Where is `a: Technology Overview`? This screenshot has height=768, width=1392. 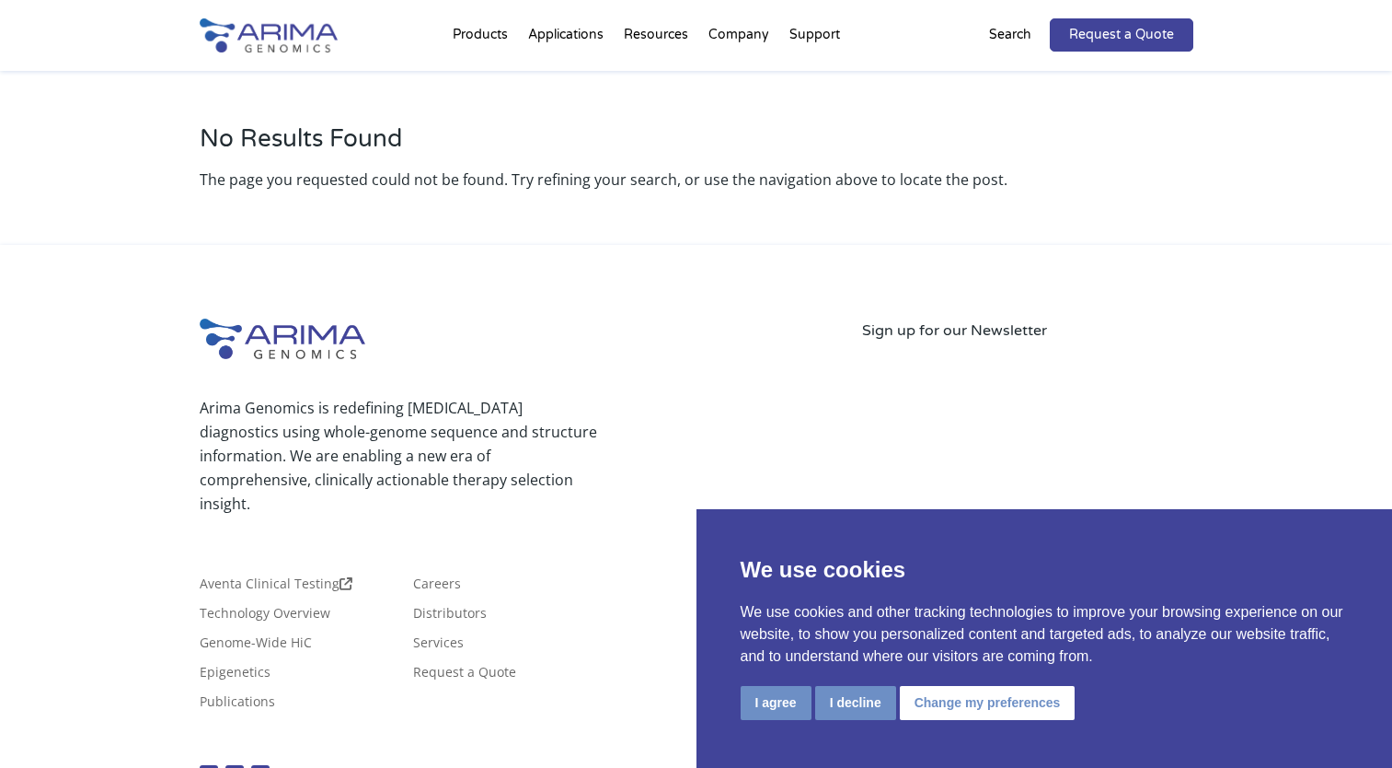 a: Technology Overview is located at coordinates (265, 617).